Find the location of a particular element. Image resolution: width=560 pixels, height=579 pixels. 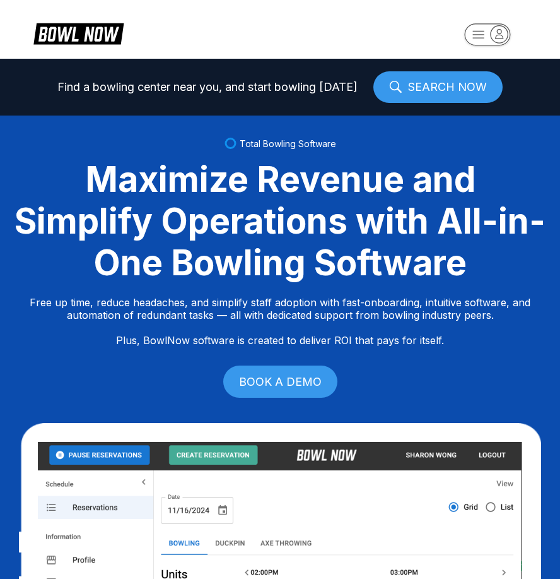

span: Total Bowling Software is located at coordinates (288, 143).